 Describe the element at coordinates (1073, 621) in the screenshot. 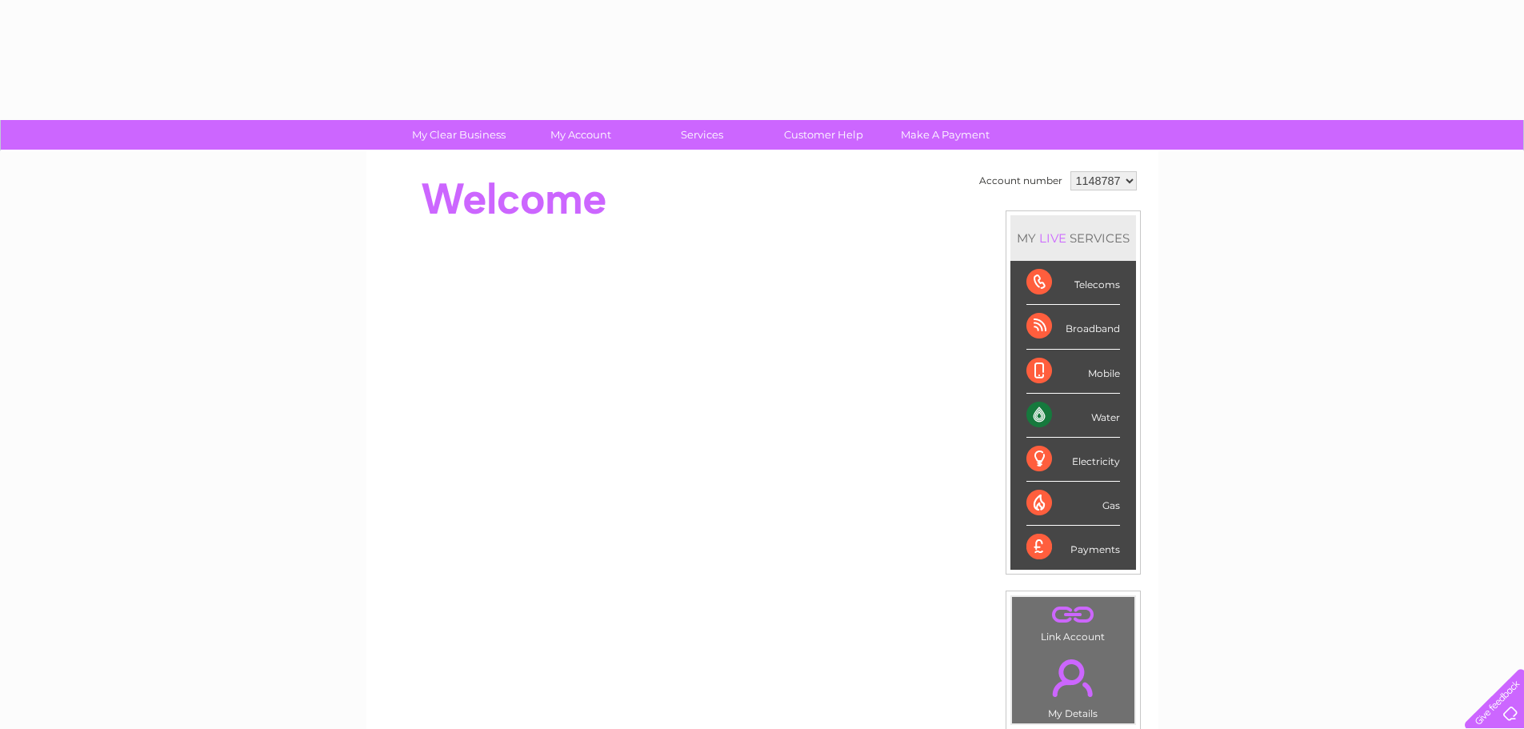

I see `td: Link Account` at that location.